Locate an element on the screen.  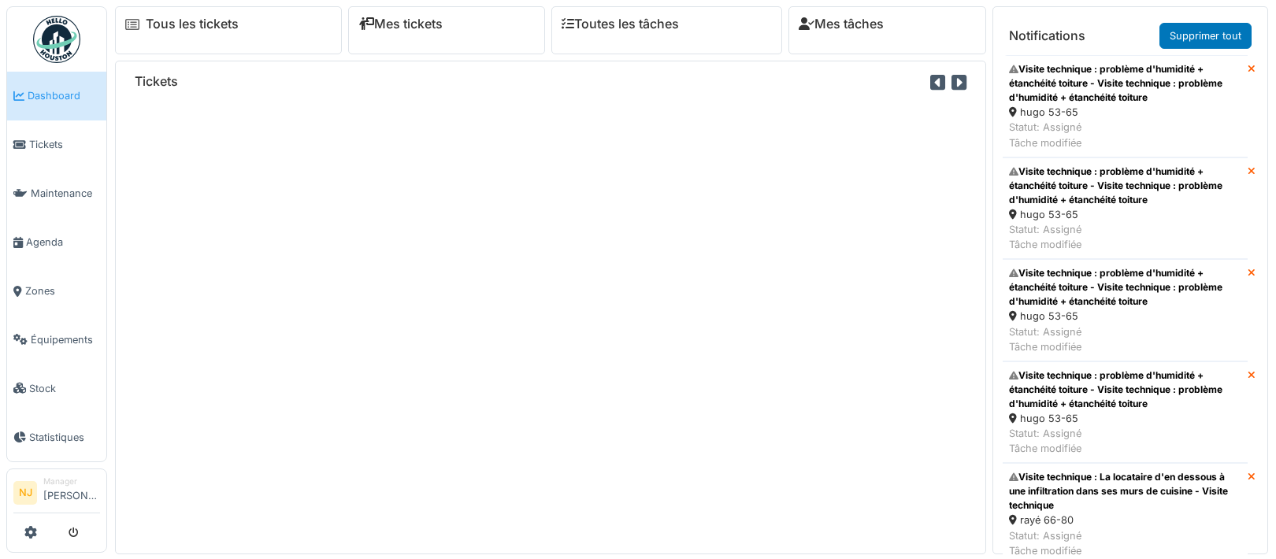
a: Mes tickets is located at coordinates (400, 24).